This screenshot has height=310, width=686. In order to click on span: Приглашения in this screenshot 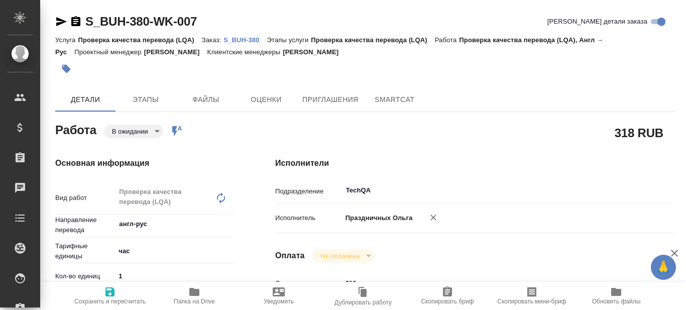, I will do `click(330, 99)`.